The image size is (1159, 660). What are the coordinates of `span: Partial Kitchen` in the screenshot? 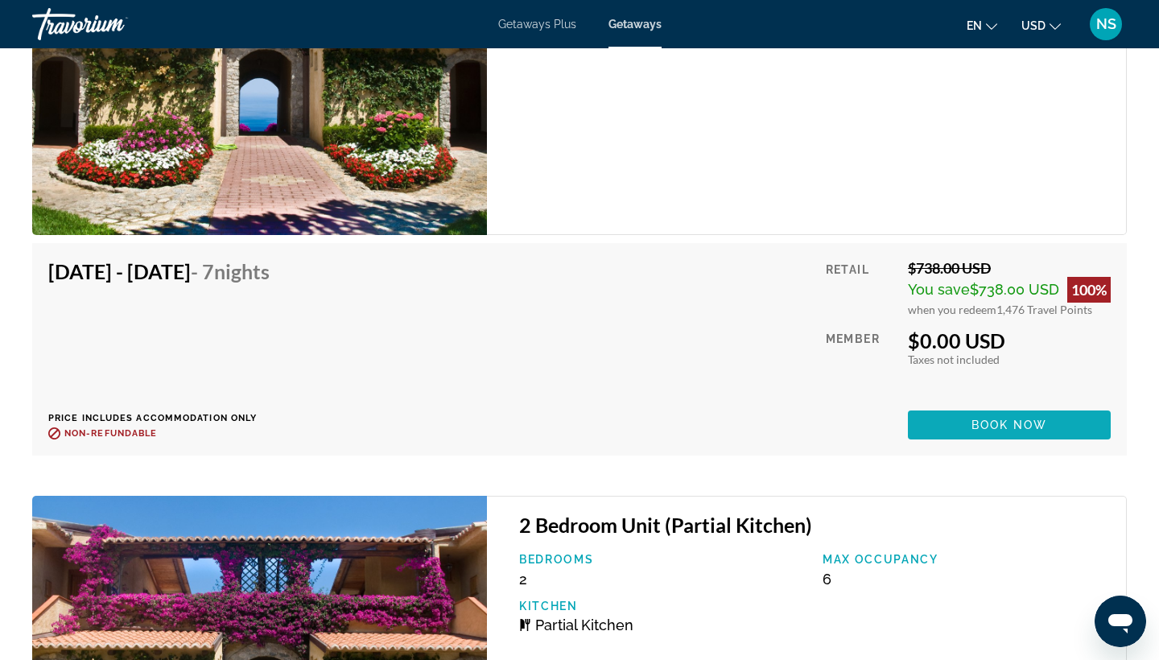 It's located at (584, 625).